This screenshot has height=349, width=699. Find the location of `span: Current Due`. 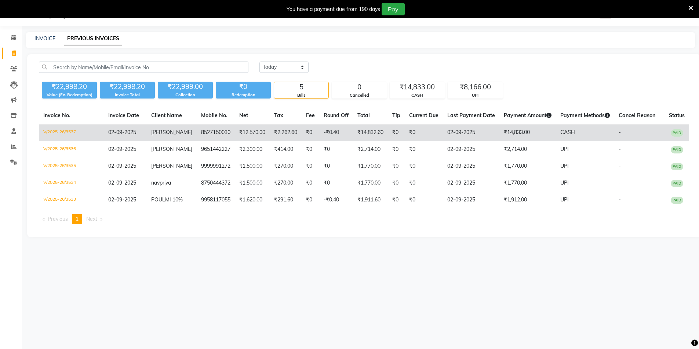

span: Current Due is located at coordinates (424, 116).